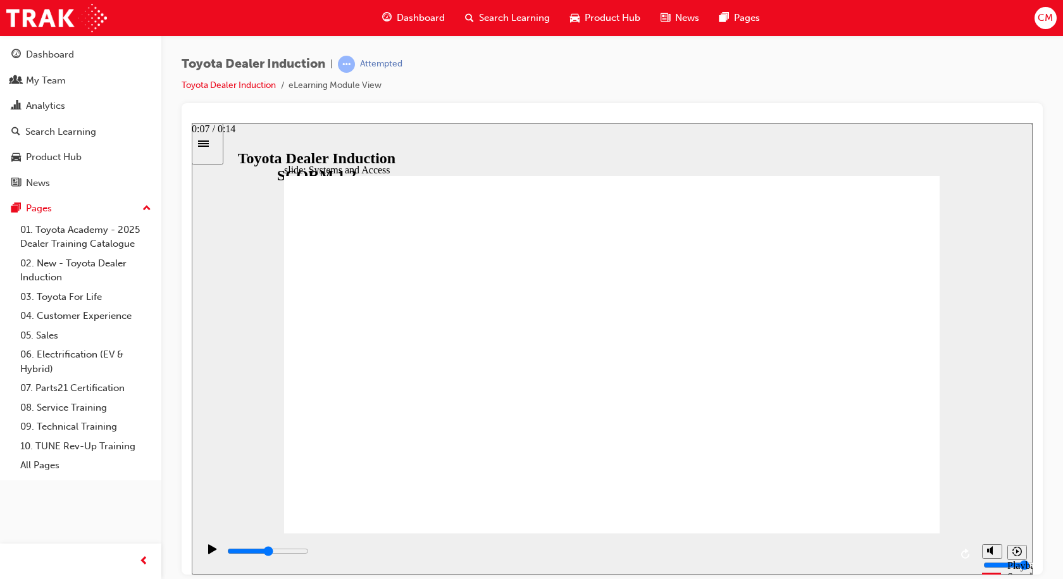  Describe the element at coordinates (413, 18) in the screenshot. I see `a: guage-iconDashboard` at that location.